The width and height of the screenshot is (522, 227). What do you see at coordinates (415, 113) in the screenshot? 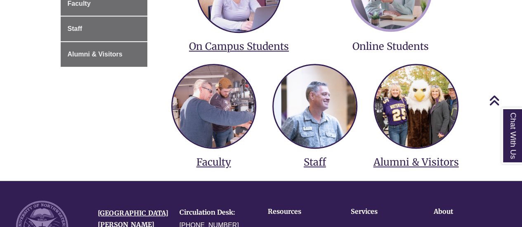
I see `a: services for alumni and visitors Alumni & Visitors` at bounding box center [415, 113].